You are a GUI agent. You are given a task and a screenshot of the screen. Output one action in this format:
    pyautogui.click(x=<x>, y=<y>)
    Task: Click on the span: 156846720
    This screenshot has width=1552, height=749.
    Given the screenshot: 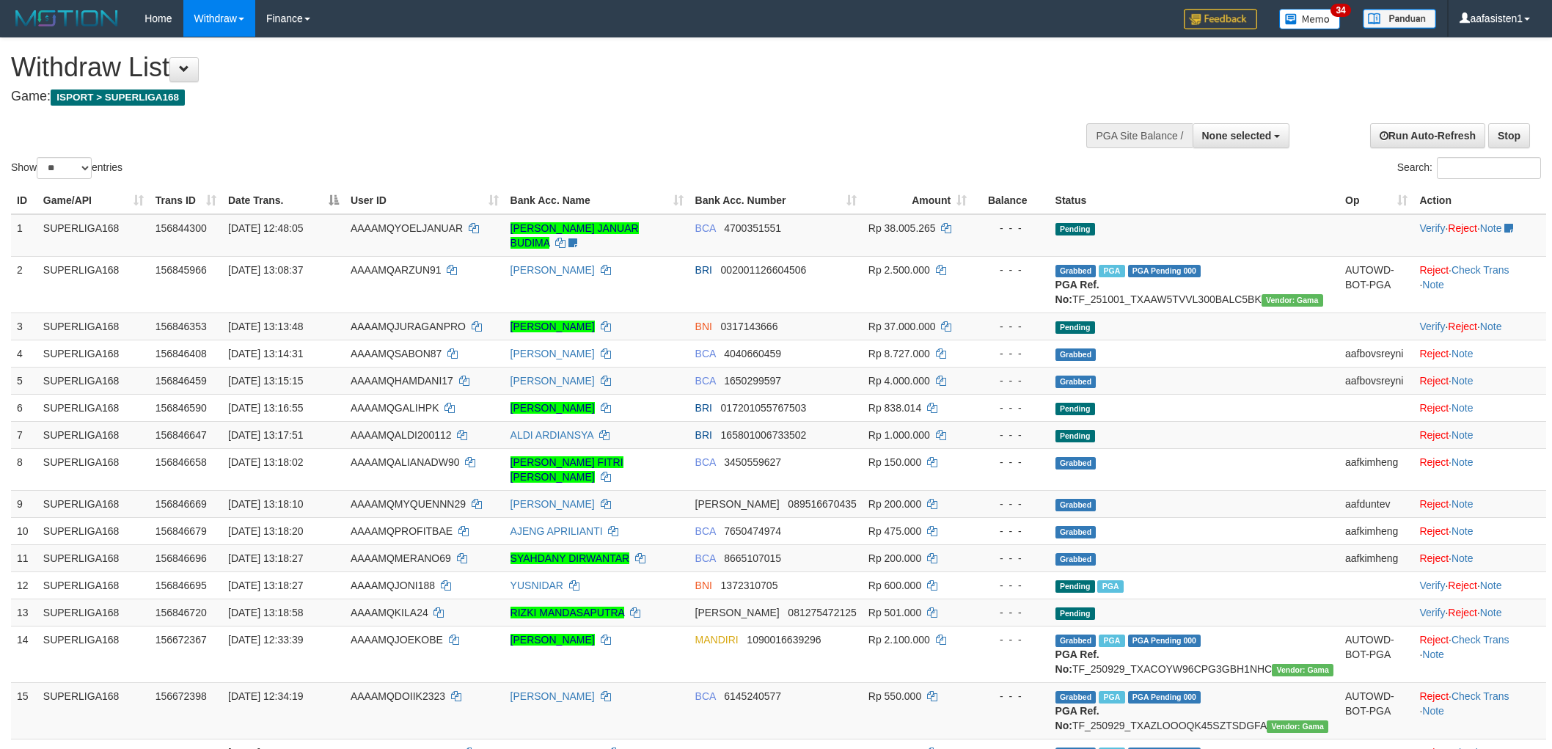 What is the action you would take?
    pyautogui.click(x=181, y=612)
    